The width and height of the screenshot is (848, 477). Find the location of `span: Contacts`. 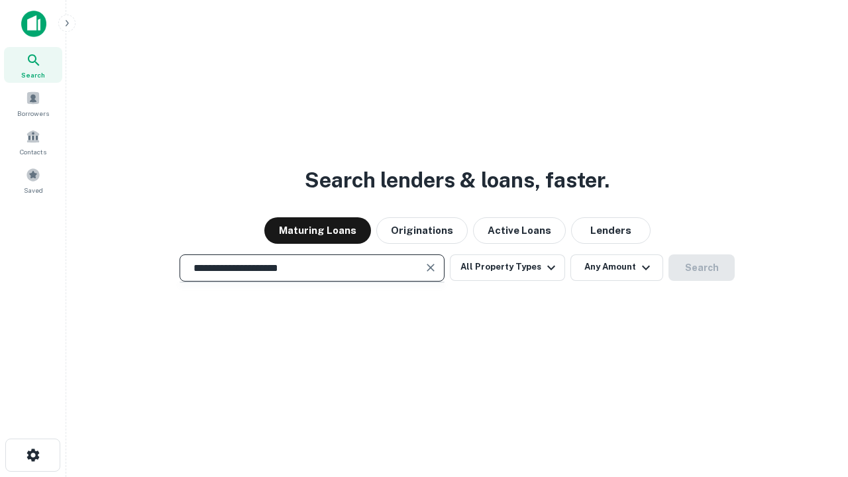

span: Contacts is located at coordinates (33, 152).